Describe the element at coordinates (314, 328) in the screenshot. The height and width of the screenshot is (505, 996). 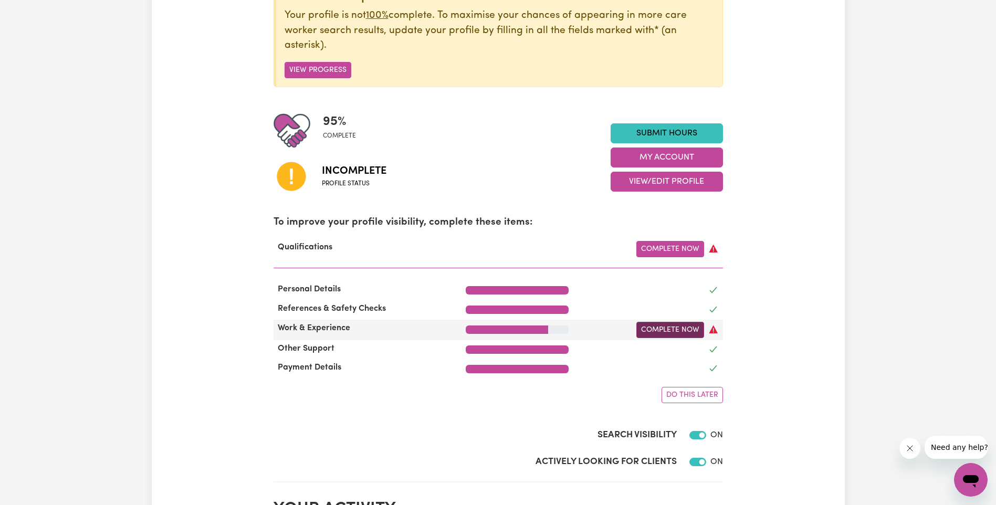
I see `span: Work & Experience` at that location.